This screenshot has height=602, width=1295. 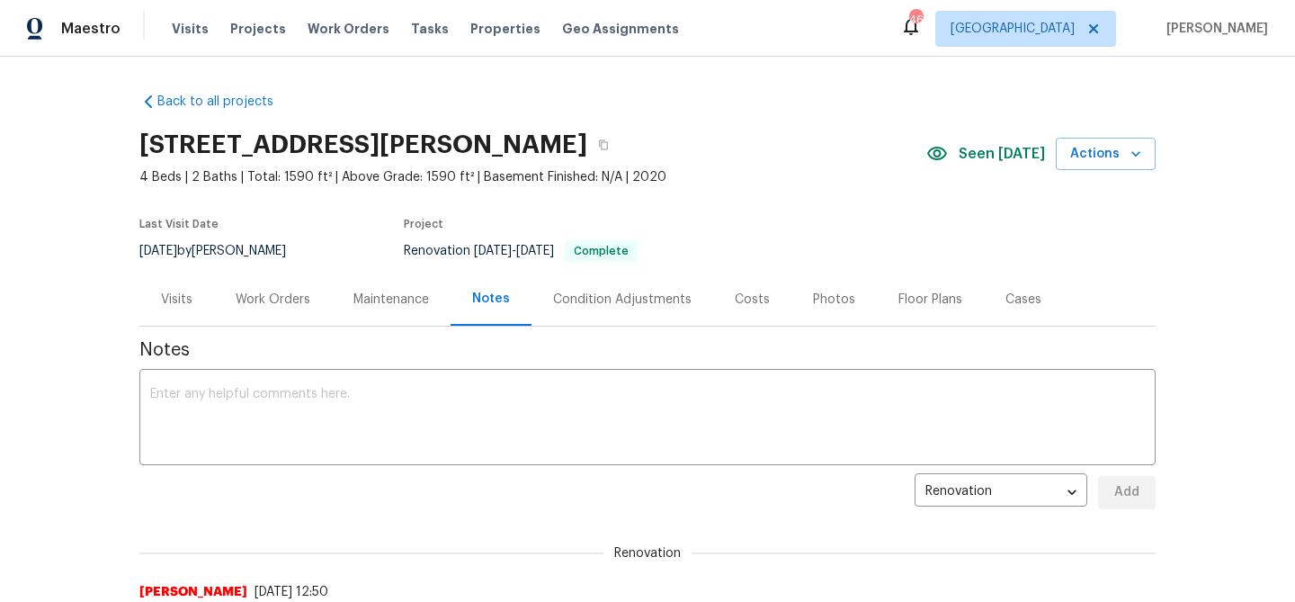 What do you see at coordinates (226, 102) in the screenshot?
I see `a: Back to all projects` at bounding box center [226, 102].